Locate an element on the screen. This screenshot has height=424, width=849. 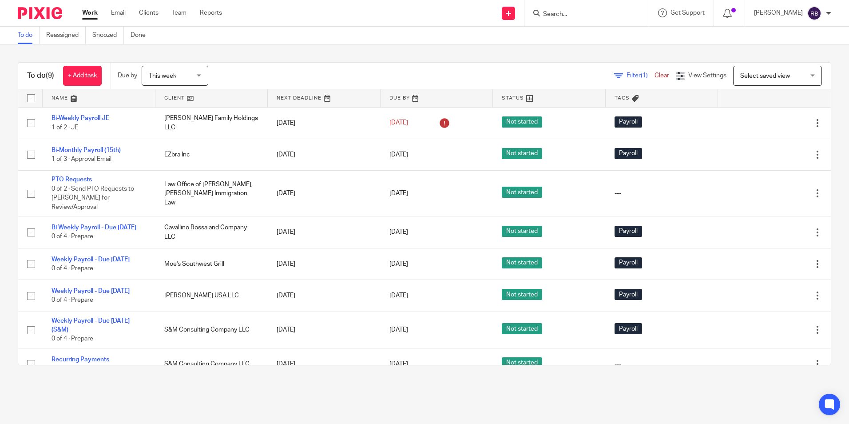
span: This week is located at coordinates (163, 76).